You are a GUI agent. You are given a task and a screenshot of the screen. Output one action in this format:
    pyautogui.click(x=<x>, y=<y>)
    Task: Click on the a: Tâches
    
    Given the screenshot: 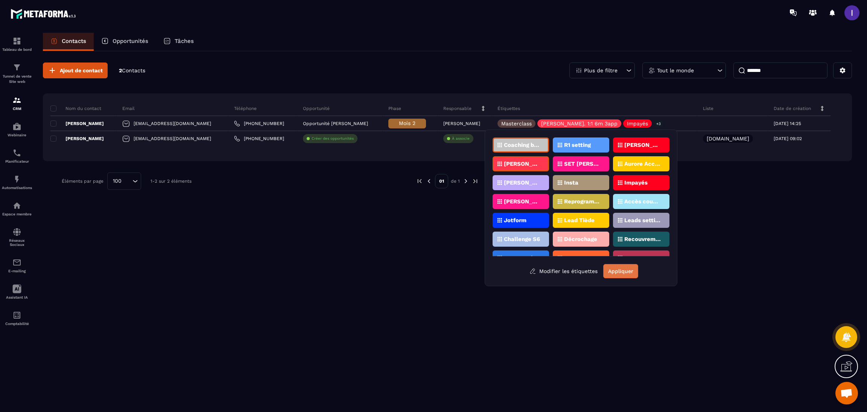 What is the action you would take?
    pyautogui.click(x=178, y=42)
    